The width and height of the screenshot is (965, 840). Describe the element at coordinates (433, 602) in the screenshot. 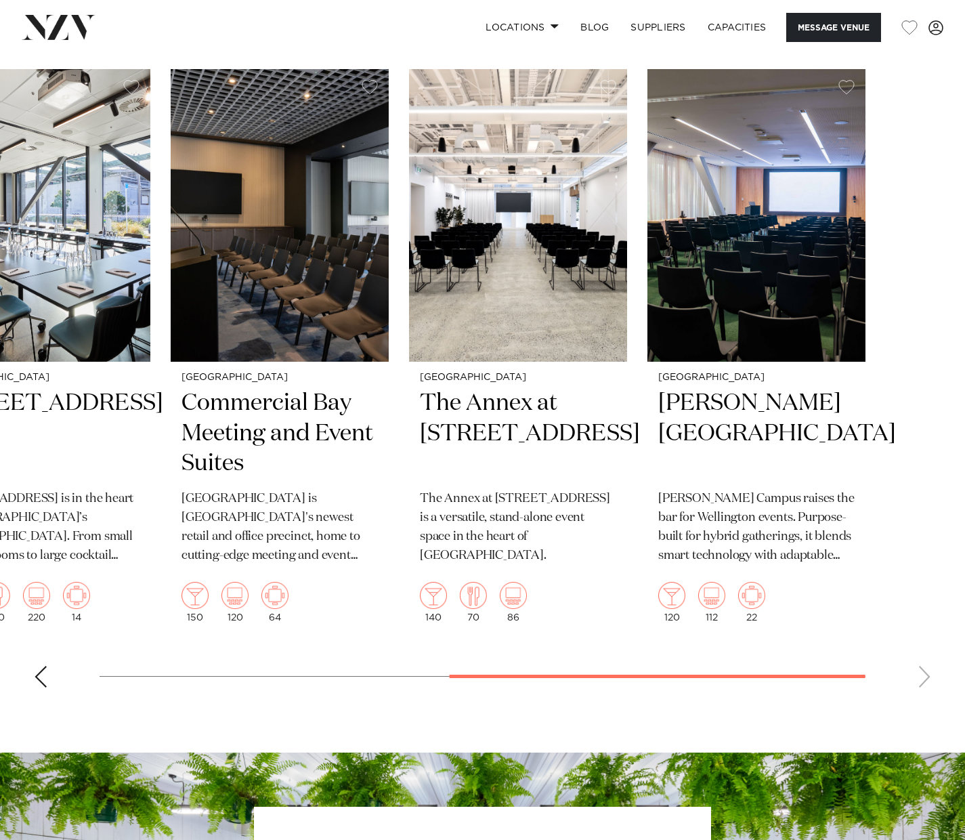

I see `div: 140` at that location.